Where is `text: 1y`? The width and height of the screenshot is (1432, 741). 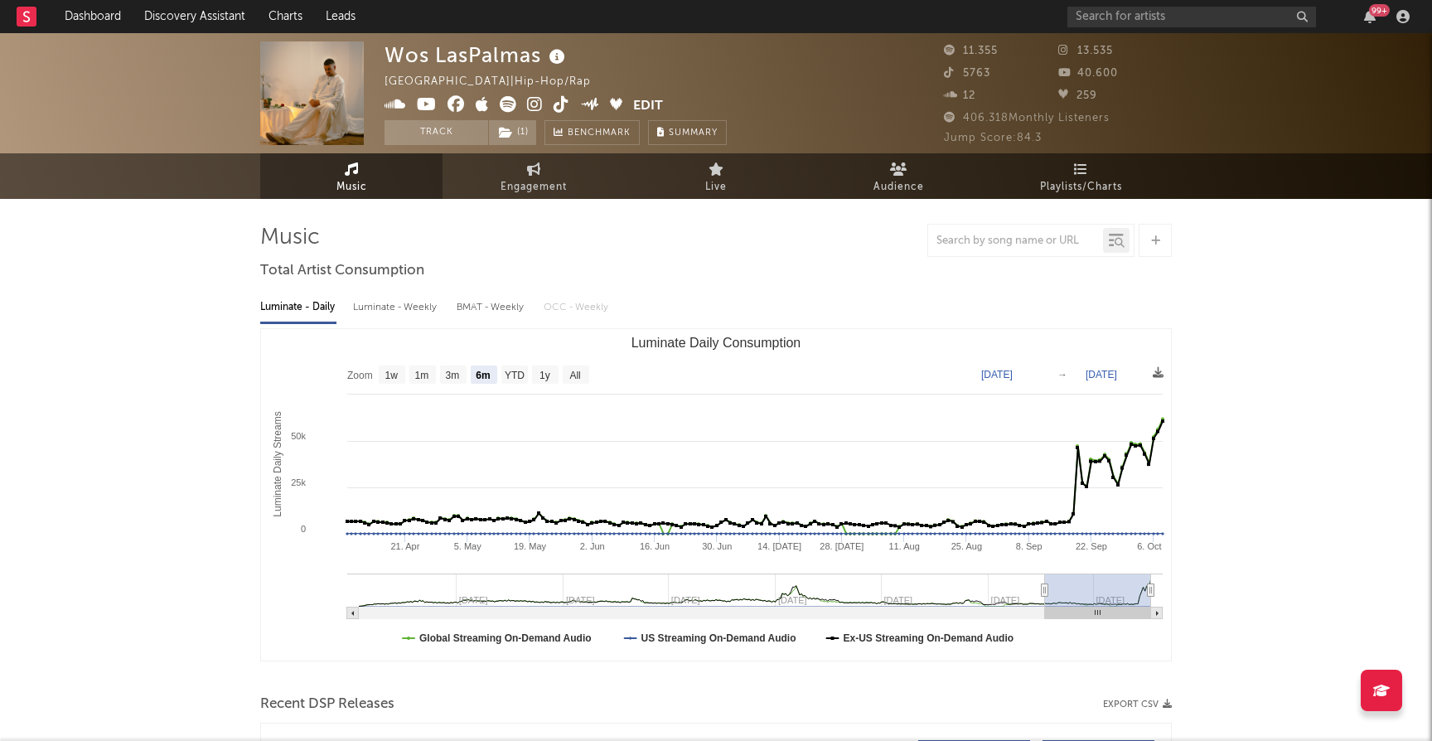 text: 1y is located at coordinates (544, 375).